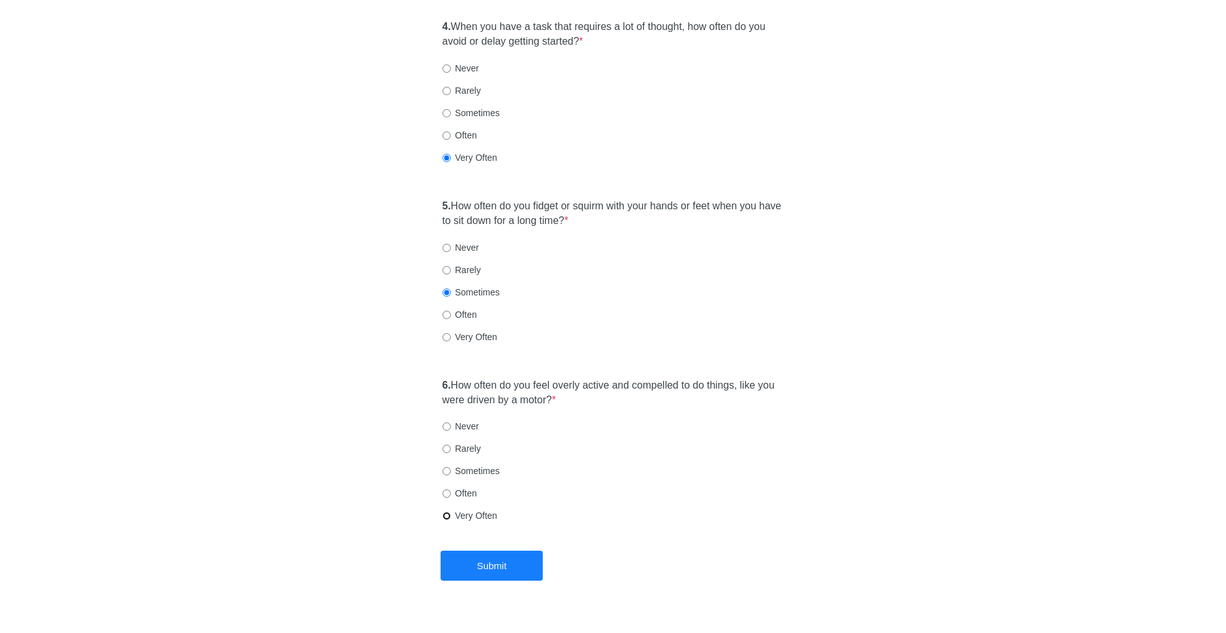 The height and width of the screenshot is (633, 1226). I want to click on label: How often do you feel overly active and compelled to do things, like you were driven by a motor?, so click(613, 393).